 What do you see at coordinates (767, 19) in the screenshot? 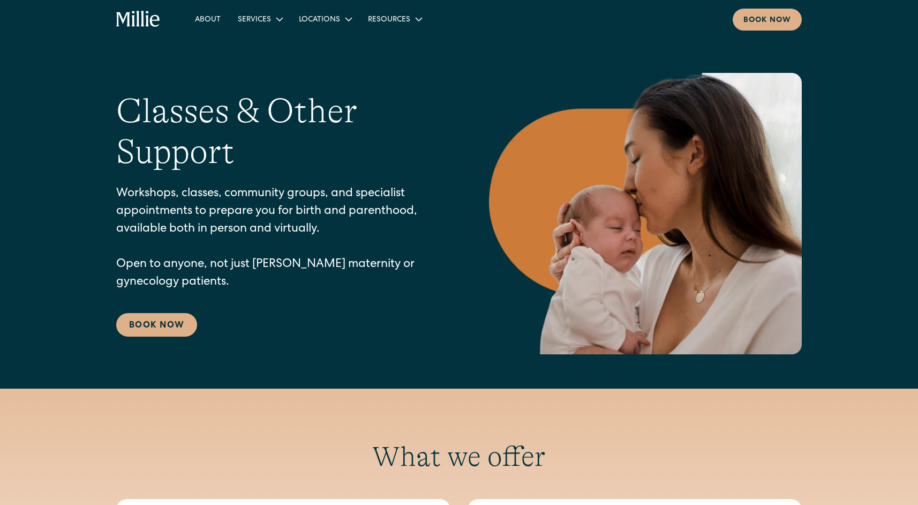
I see `a: Book now` at bounding box center [767, 19].